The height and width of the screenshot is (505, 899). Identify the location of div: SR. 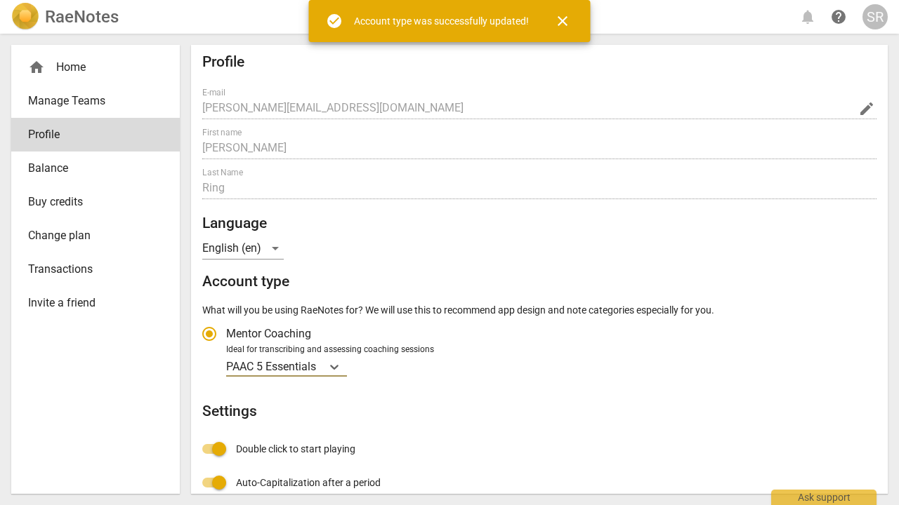
(875, 17).